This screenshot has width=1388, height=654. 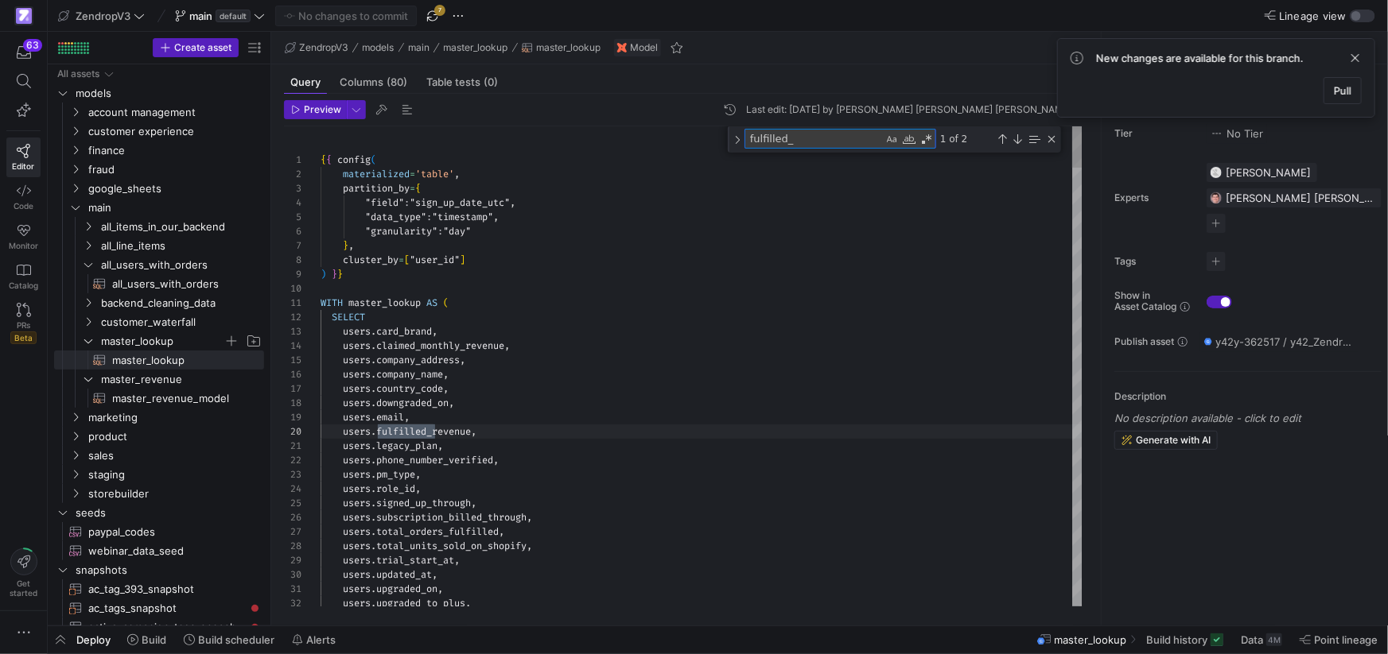 What do you see at coordinates (293, 332) in the screenshot?
I see `div: 13` at bounding box center [293, 332].